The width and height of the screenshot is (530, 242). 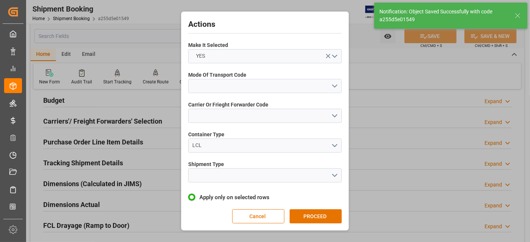 What do you see at coordinates (201, 56) in the screenshot?
I see `span: YES` at bounding box center [201, 56].